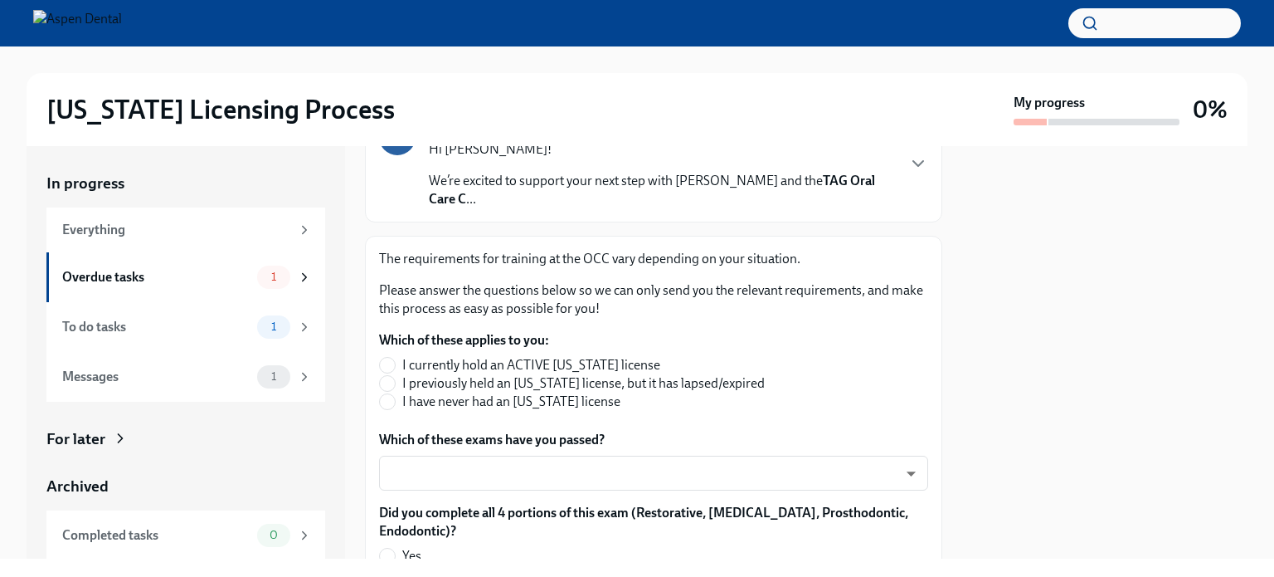 This screenshot has height=577, width=1274. I want to click on div: Completed tasks, so click(156, 535).